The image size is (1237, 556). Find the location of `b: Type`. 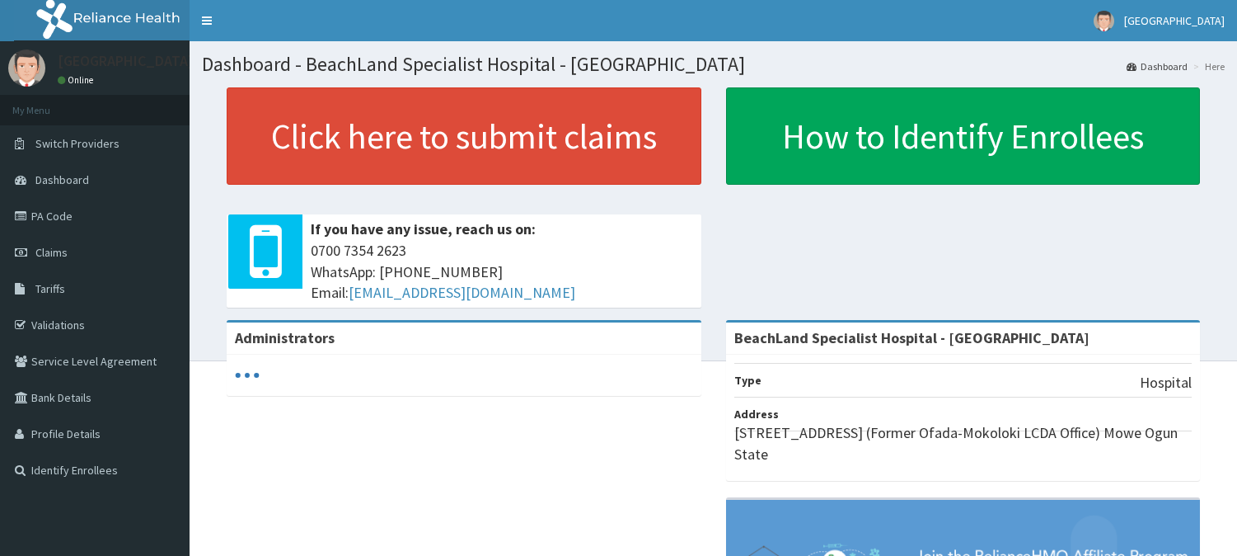

b: Type is located at coordinates (748, 380).